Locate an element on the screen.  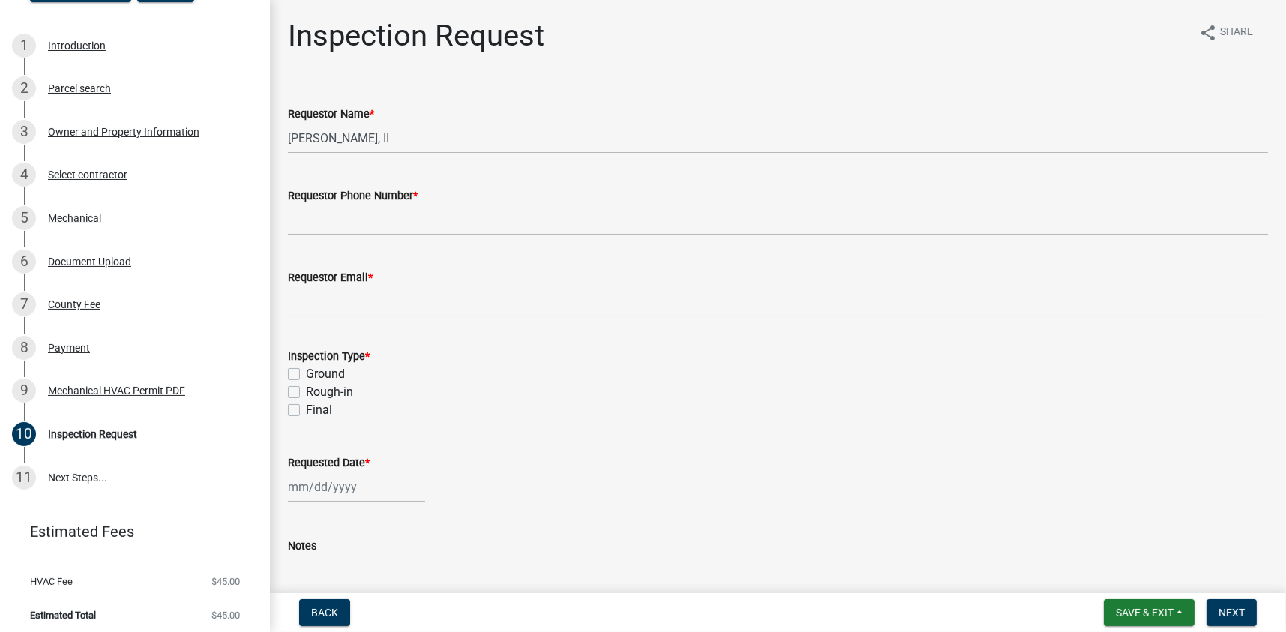
div: Parcel search is located at coordinates (79, 88).